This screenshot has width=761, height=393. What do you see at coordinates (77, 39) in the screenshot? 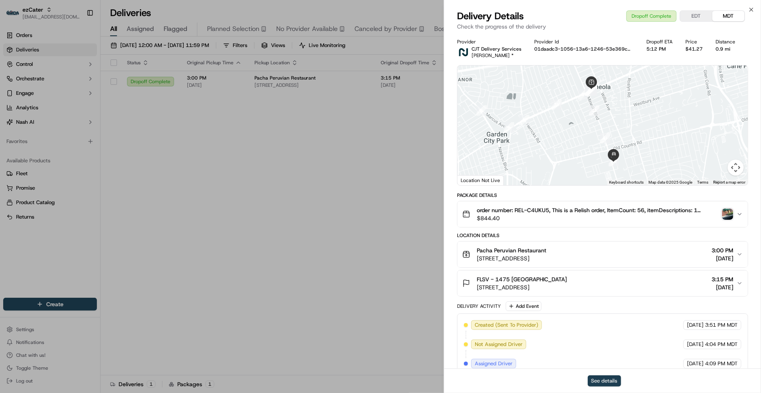
I see `p: Welcome 👋` at bounding box center [77, 39].